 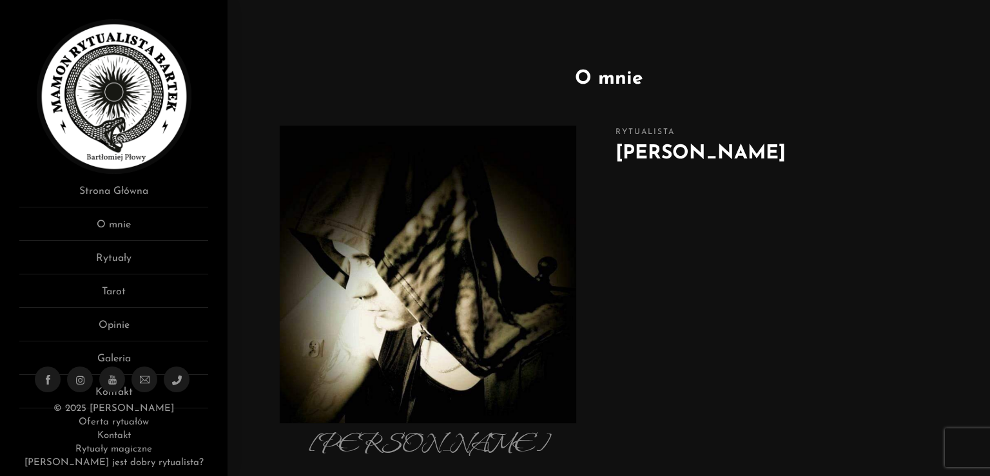 I want to click on span: Rytualista, so click(x=789, y=132).